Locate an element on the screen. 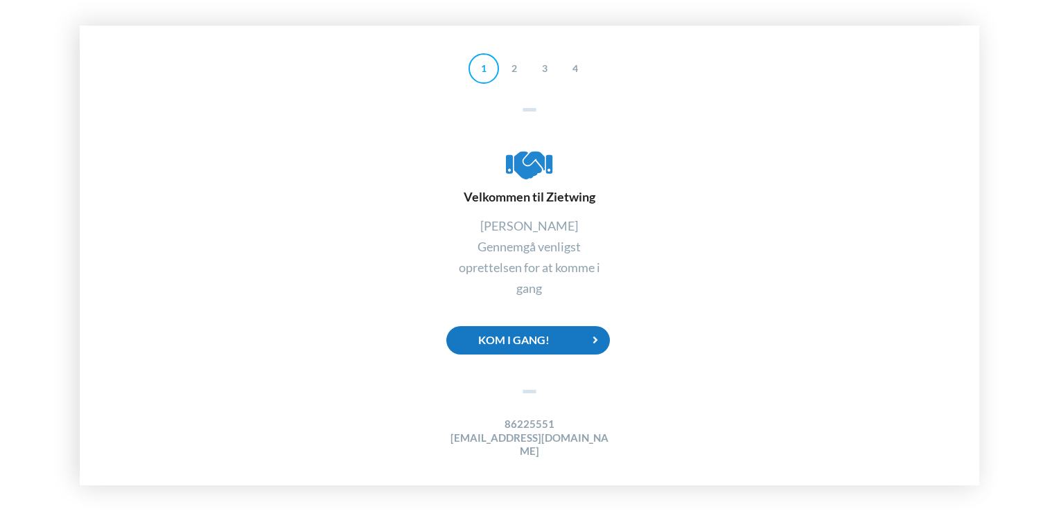 The image size is (1059, 511). div: 4 is located at coordinates (575, 69).